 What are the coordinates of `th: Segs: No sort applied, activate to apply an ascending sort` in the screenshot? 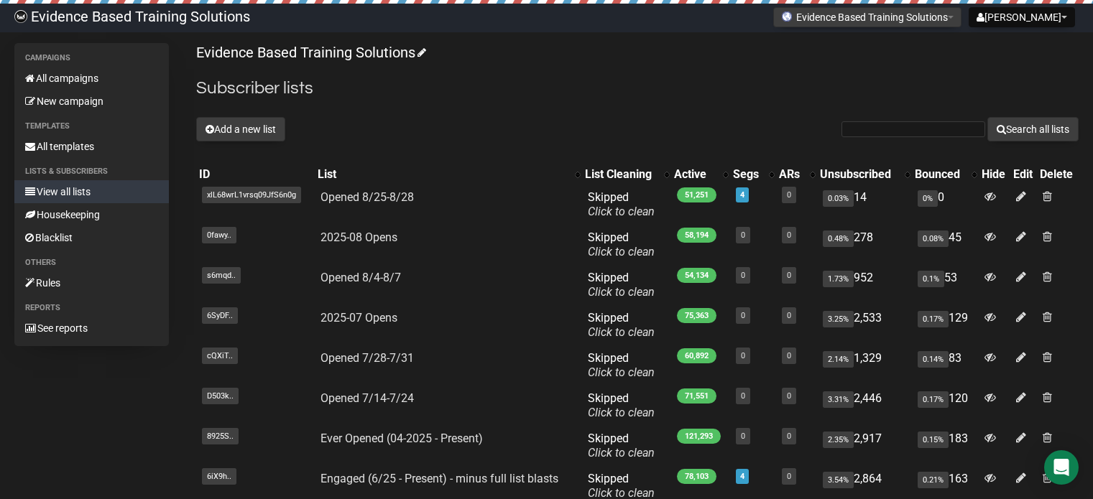 It's located at (753, 175).